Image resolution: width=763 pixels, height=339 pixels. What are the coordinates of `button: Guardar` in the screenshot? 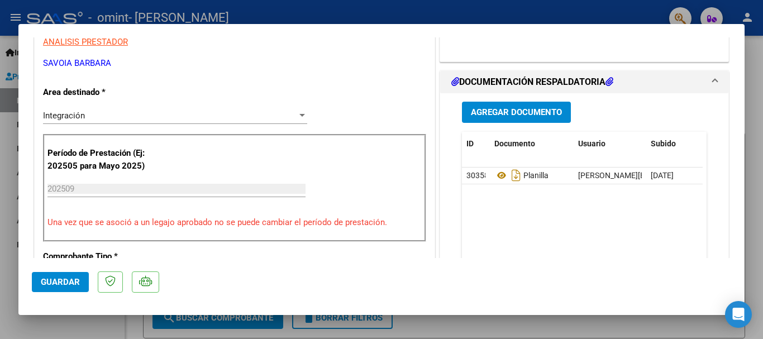 It's located at (60, 282).